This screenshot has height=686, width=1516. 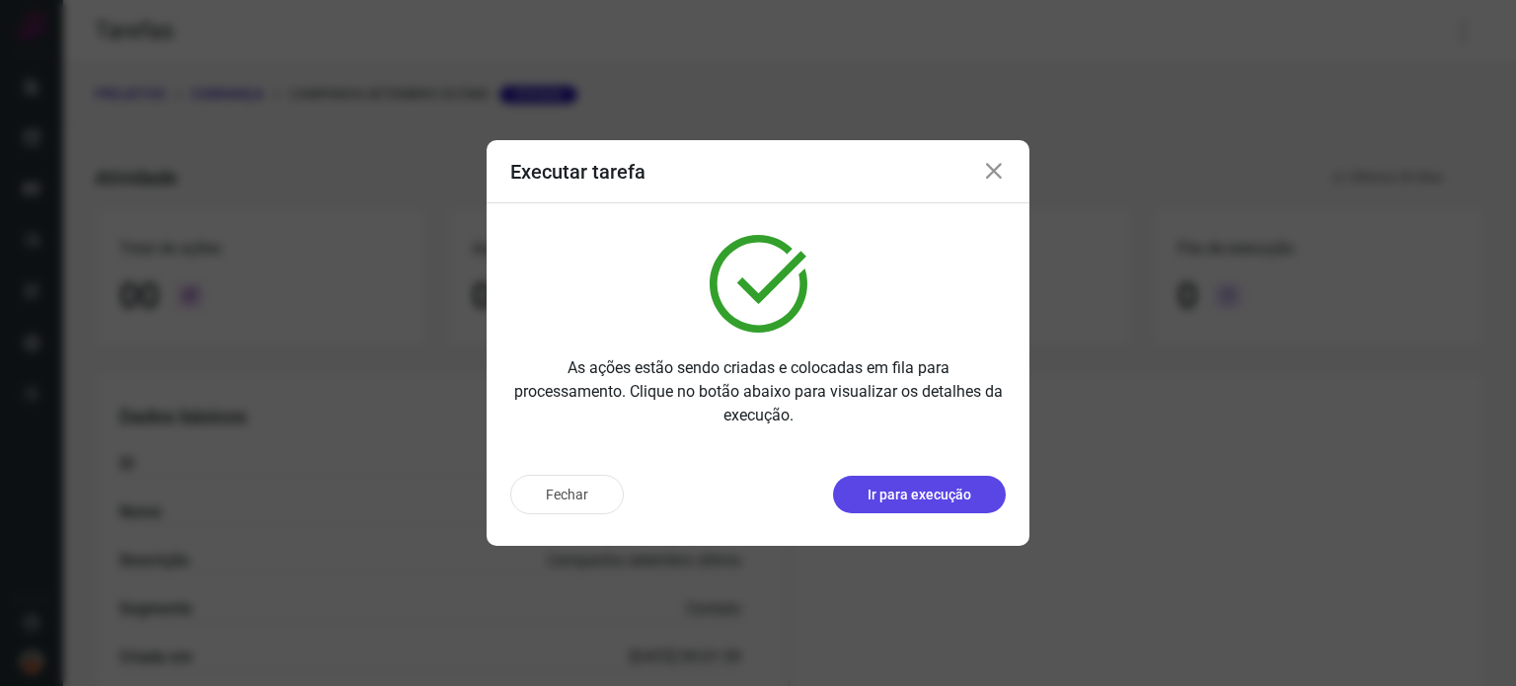 I want to click on p: Ir para execução, so click(x=919, y=495).